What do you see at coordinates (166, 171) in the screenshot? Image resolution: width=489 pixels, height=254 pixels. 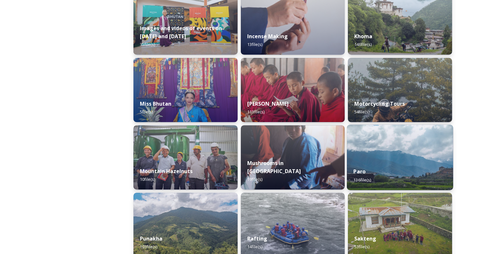 I see `strong: Mountain Hazelnuts` at bounding box center [166, 171].